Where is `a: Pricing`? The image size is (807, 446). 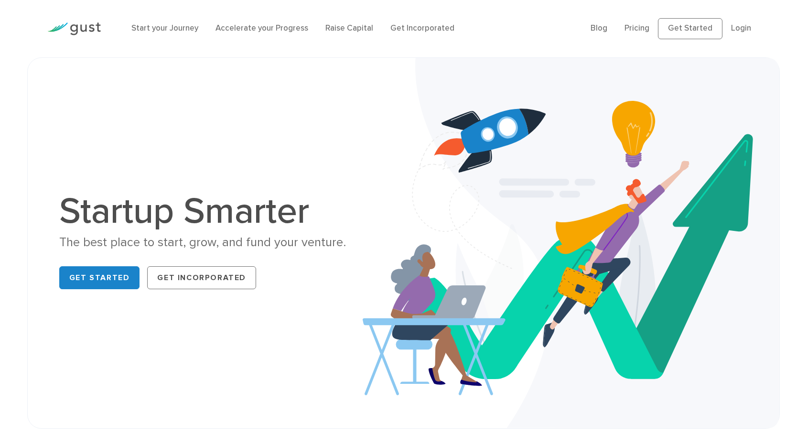 a: Pricing is located at coordinates (637, 28).